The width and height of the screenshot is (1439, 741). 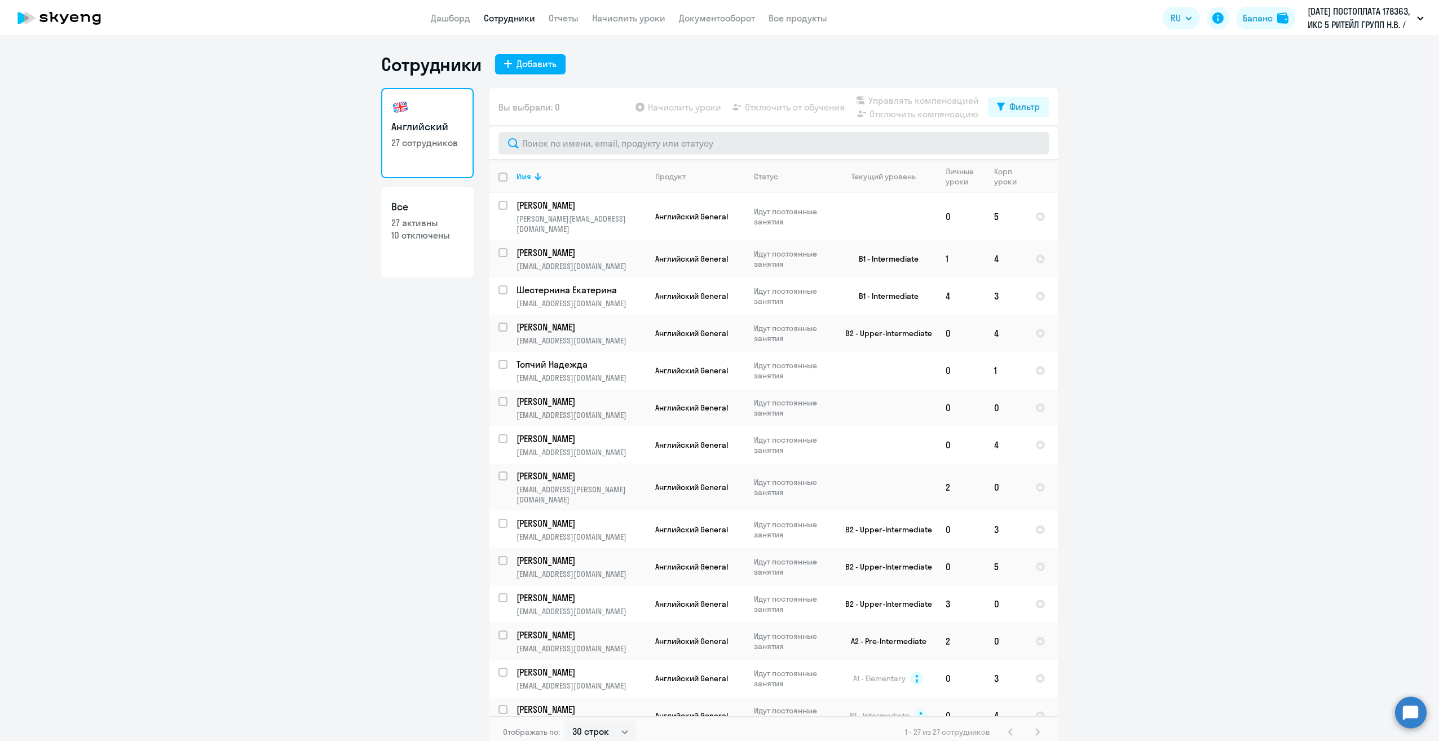 I want to click on div: Фильтр, so click(x=1024, y=107).